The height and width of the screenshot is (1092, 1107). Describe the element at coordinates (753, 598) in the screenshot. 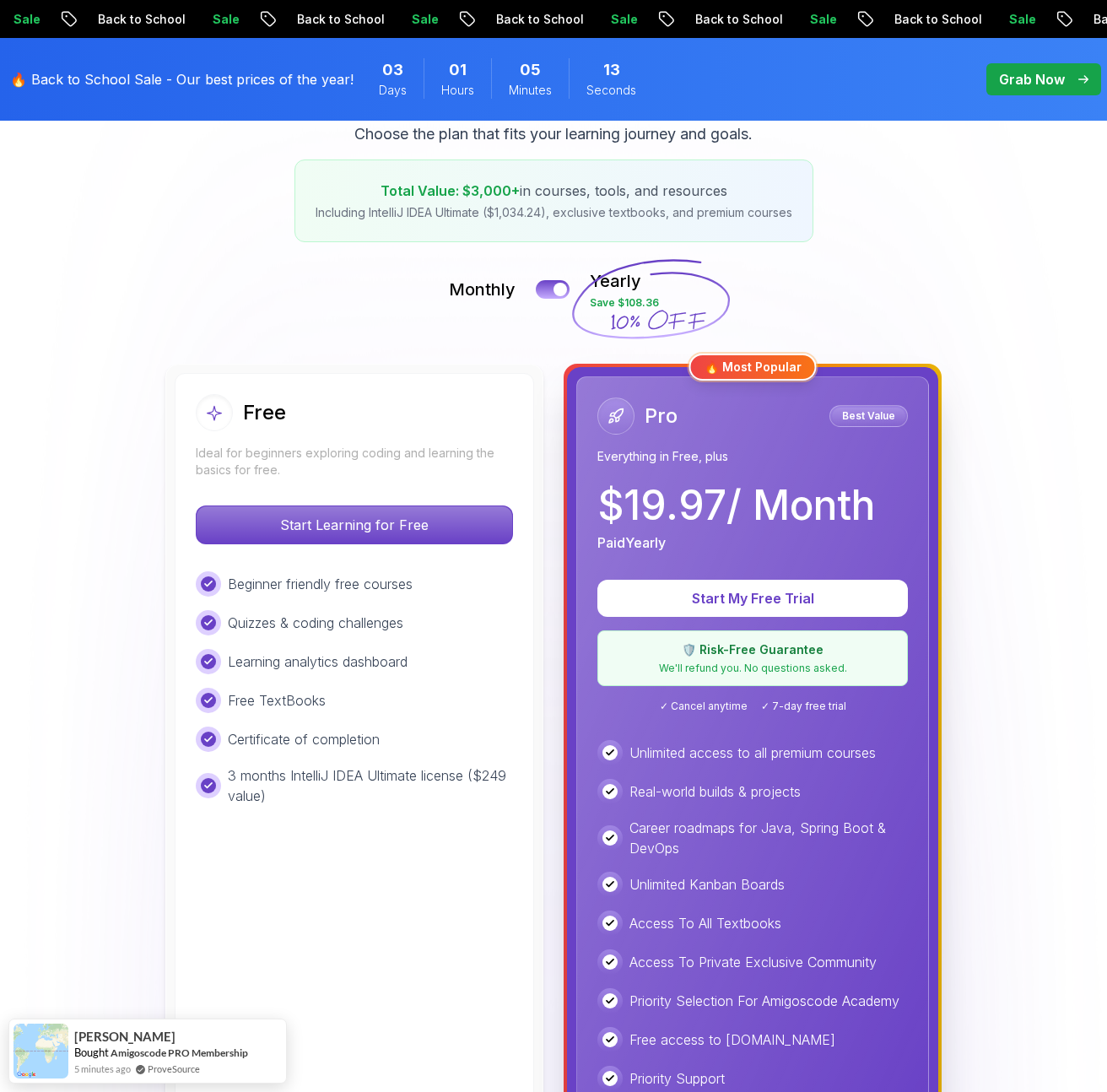

I see `button: Start My Free Trial` at that location.